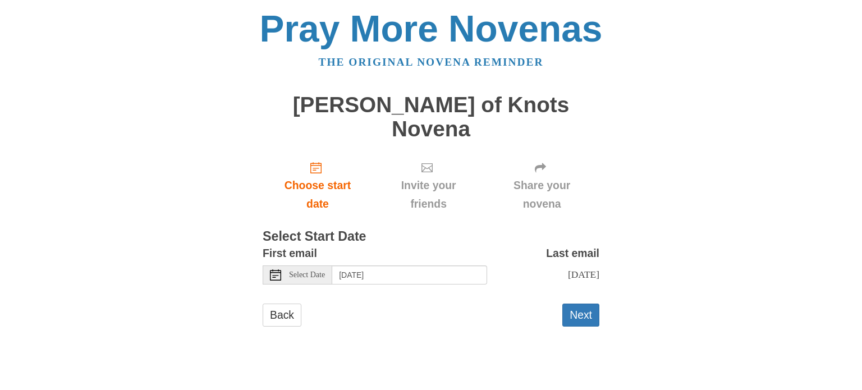 This screenshot has height=390, width=862. I want to click on span: Select Date, so click(307, 275).